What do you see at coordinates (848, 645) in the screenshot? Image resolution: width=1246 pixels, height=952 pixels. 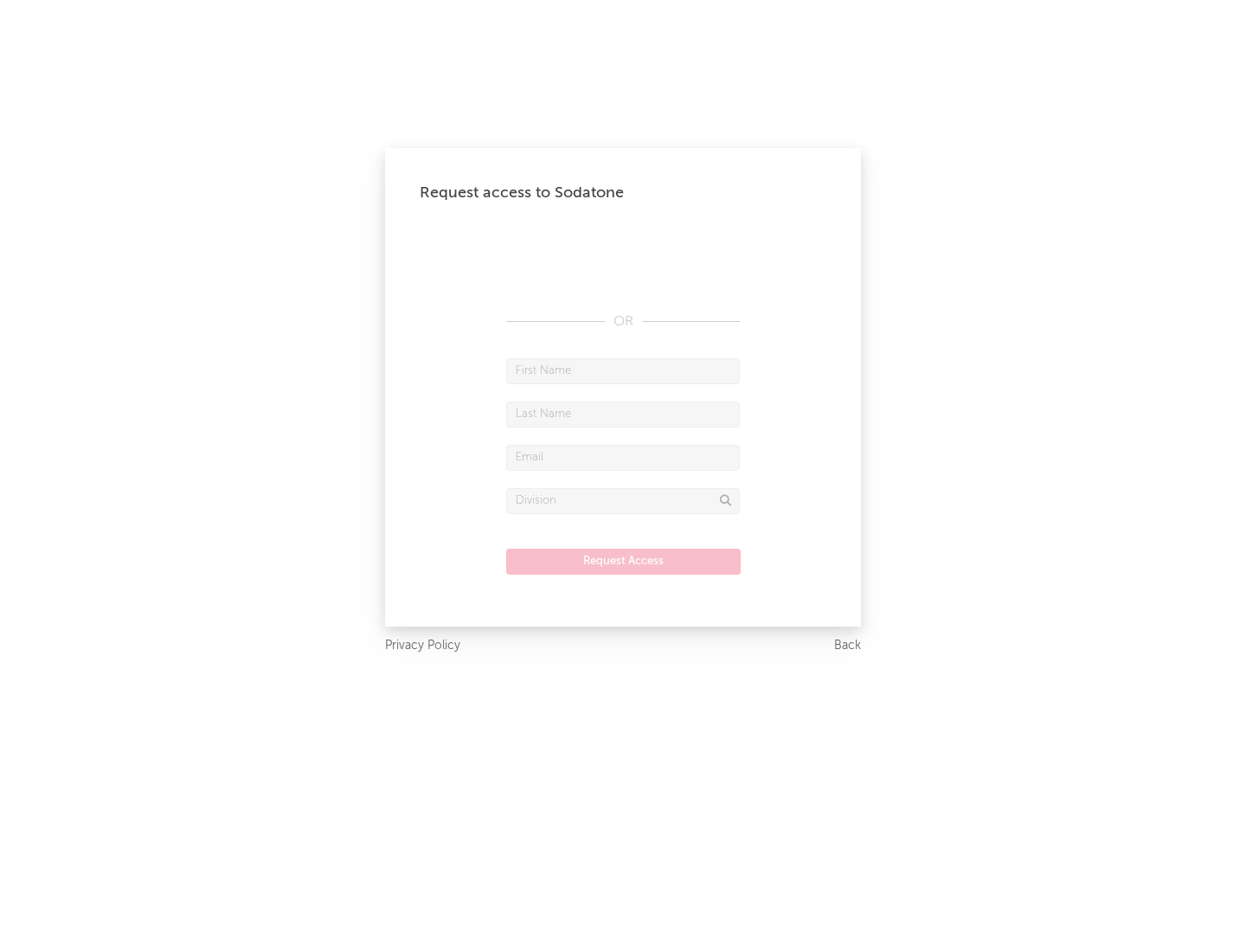 I see `a: Back` at bounding box center [848, 645].